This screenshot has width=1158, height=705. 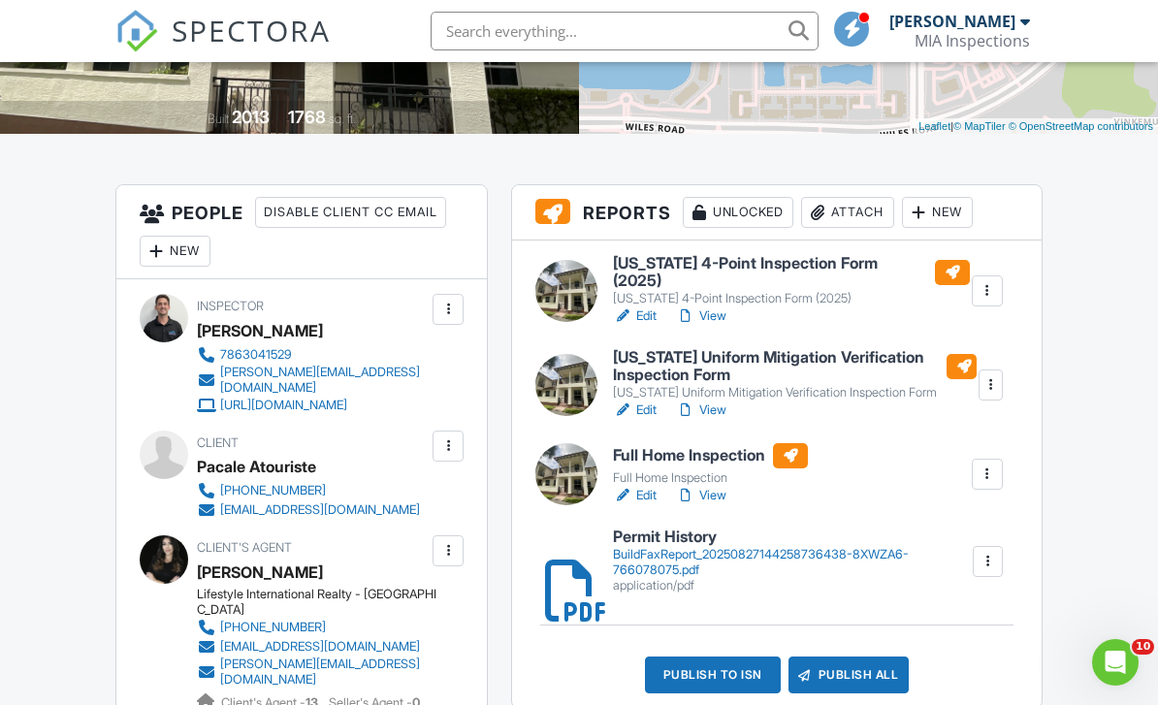 I want to click on span: Client, so click(x=217, y=442).